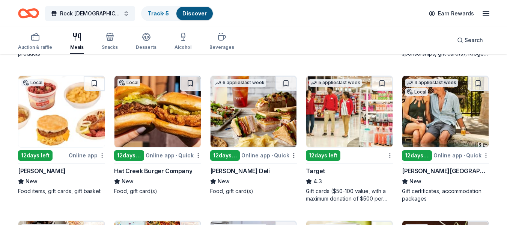 The height and width of the screenshot is (225, 507). What do you see at coordinates (432, 83) in the screenshot?
I see `div: 3 applies last week` at bounding box center [432, 83].